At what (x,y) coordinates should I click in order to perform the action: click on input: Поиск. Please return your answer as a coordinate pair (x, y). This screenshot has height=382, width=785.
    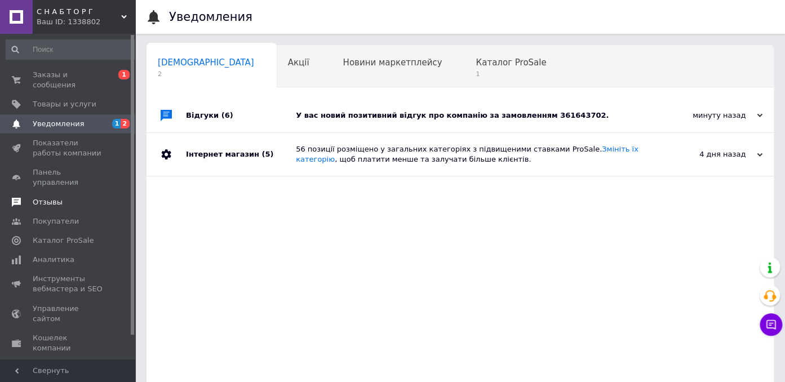
    Looking at the image, I should click on (72, 50).